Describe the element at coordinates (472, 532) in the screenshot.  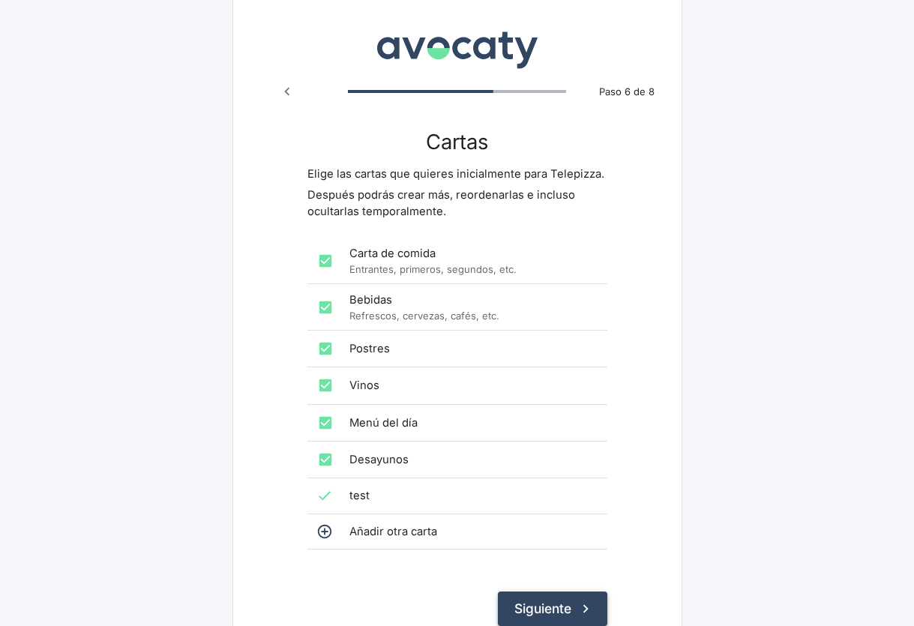
I see `span: Añadir otra carta` at that location.